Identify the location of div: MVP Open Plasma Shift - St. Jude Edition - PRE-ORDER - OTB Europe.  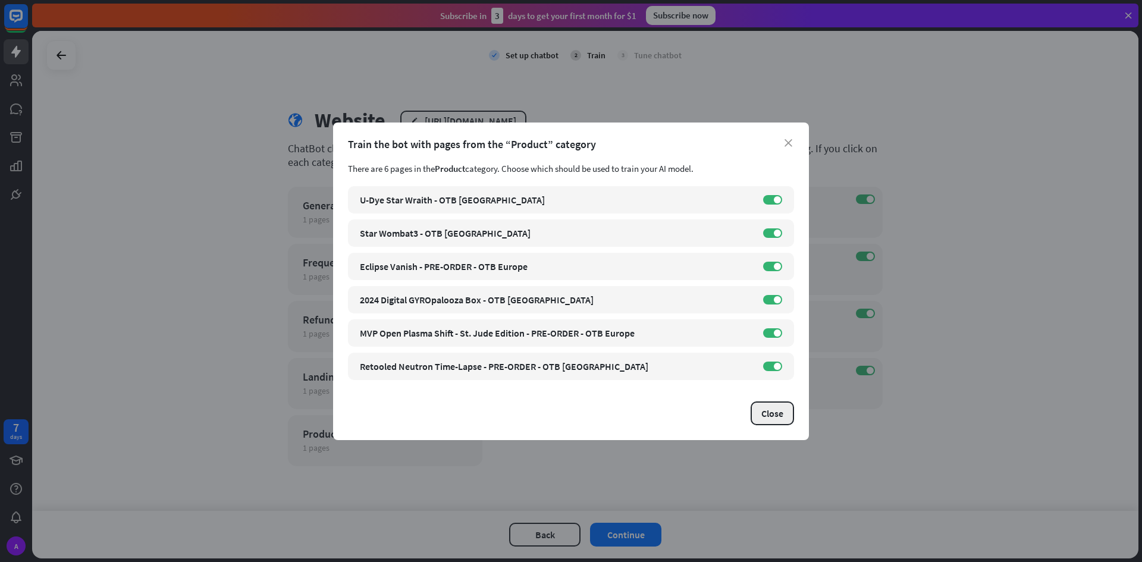
(555, 333).